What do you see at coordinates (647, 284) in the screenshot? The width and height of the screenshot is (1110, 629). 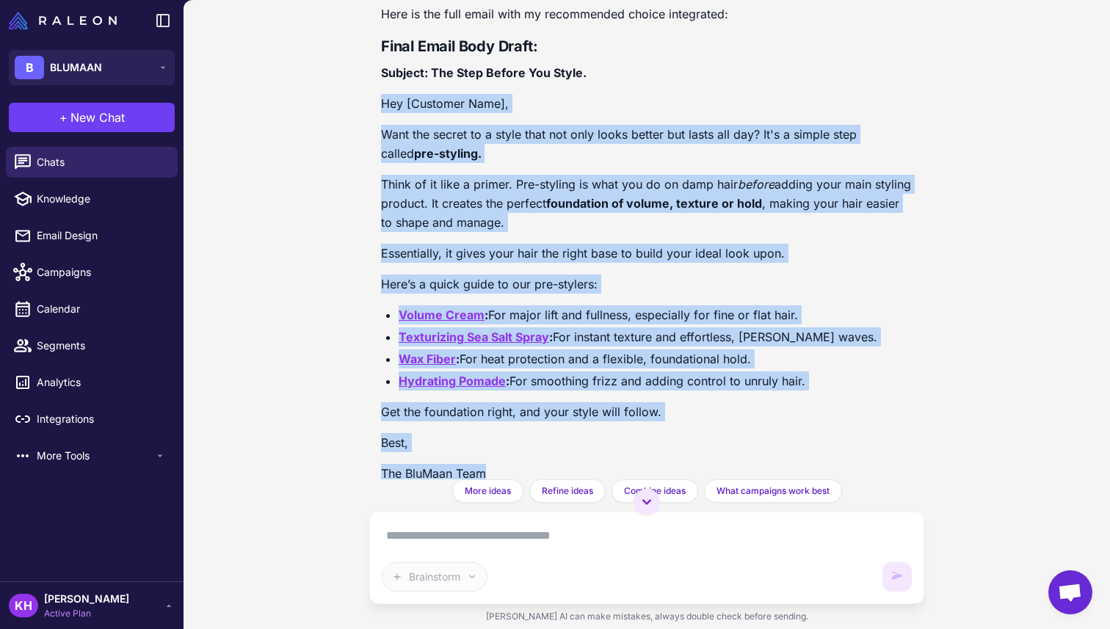 I see `p: Here’s a quick guide to our pre-stylers:` at bounding box center [647, 284].